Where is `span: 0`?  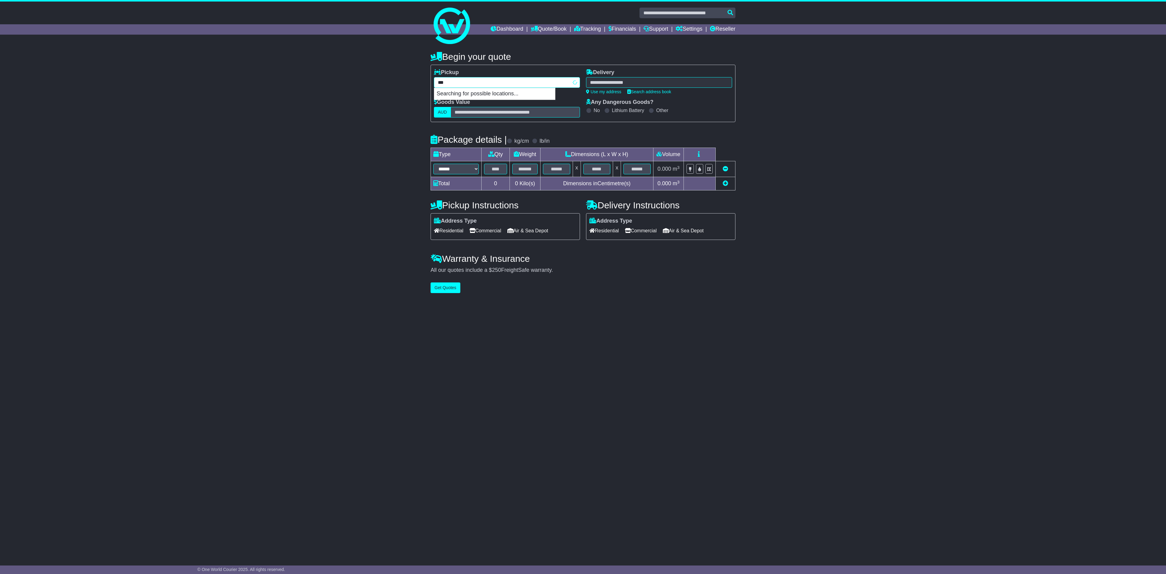
span: 0 is located at coordinates (517, 183).